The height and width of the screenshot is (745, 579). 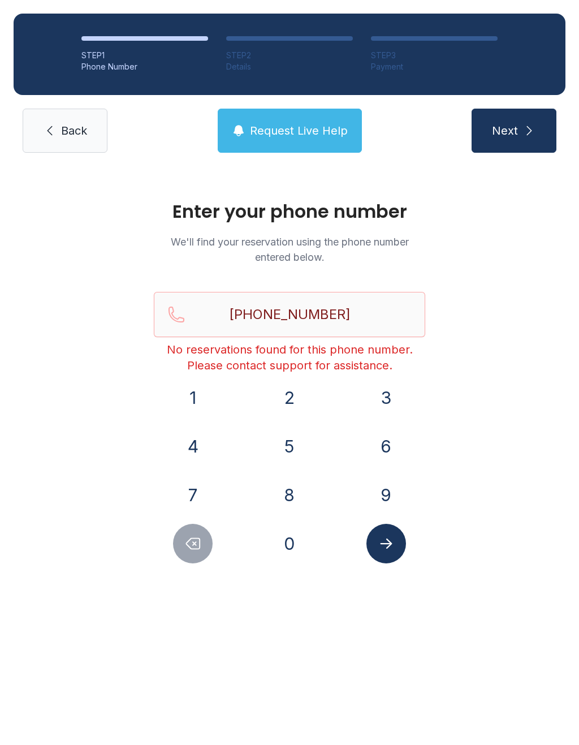 What do you see at coordinates (290, 314) in the screenshot?
I see `input: Reservation phone number` at bounding box center [290, 314].